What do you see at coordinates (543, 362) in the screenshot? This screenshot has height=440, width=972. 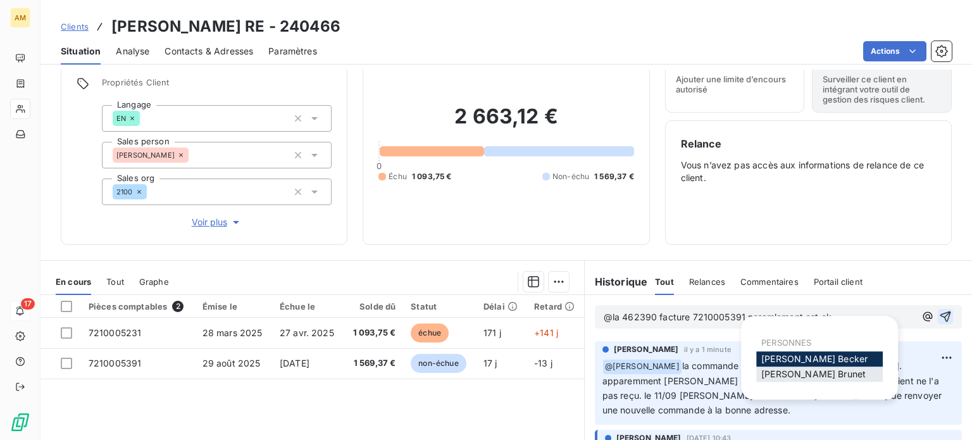 I see `span: -13 j` at bounding box center [543, 362].